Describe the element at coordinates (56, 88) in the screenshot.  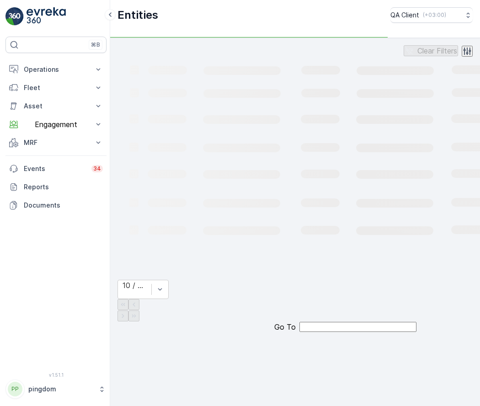
I see `p: Fleet` at that location.